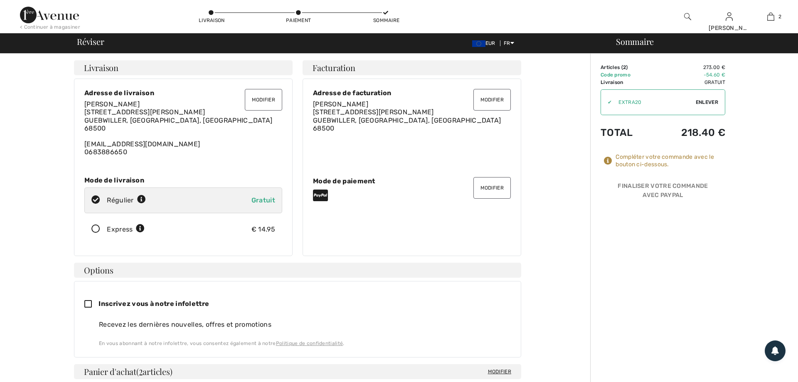  What do you see at coordinates (627, 82) in the screenshot?
I see `td: Livraison` at bounding box center [627, 82].